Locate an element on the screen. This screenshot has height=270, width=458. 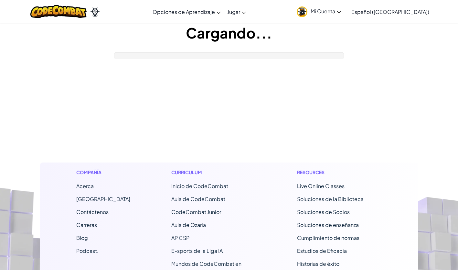
span: Opciones de Aprendizaje is located at coordinates (184, 12).